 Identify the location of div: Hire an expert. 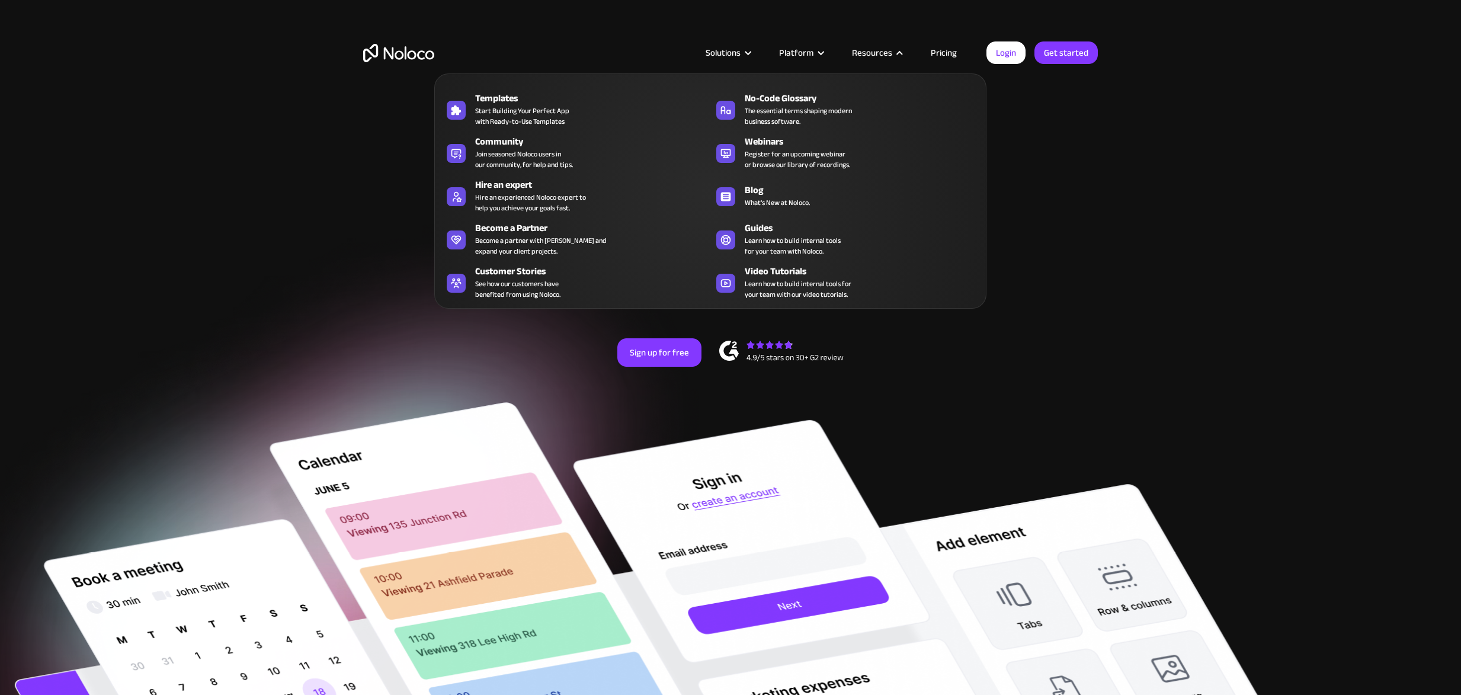
(595, 185).